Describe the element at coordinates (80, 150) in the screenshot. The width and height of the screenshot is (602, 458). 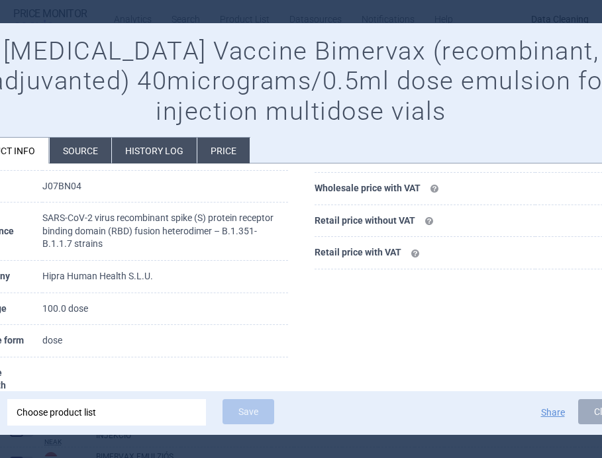
I see `li: Source` at that location.